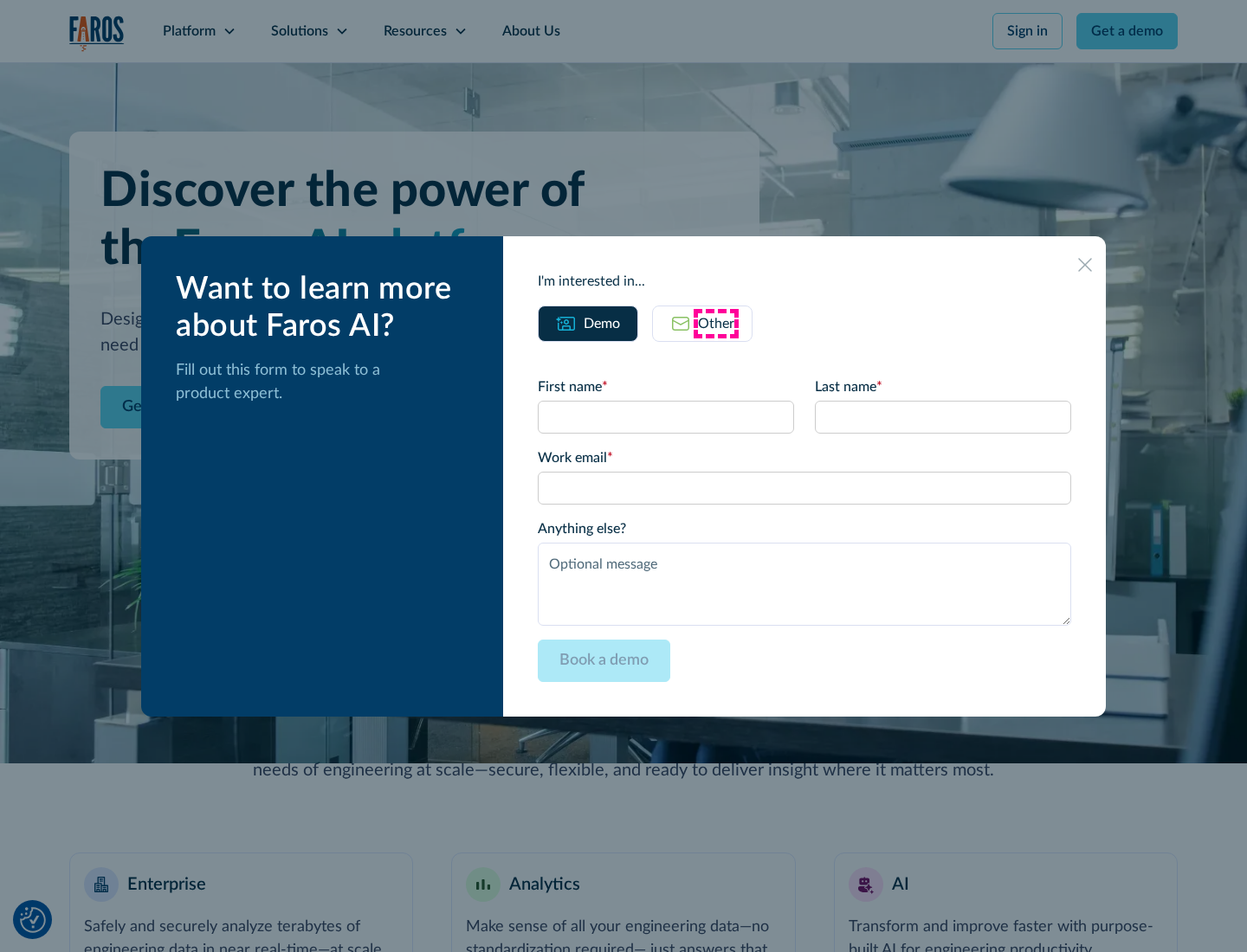 This screenshot has height=952, width=1247. I want to click on label: Work email, so click(804, 458).